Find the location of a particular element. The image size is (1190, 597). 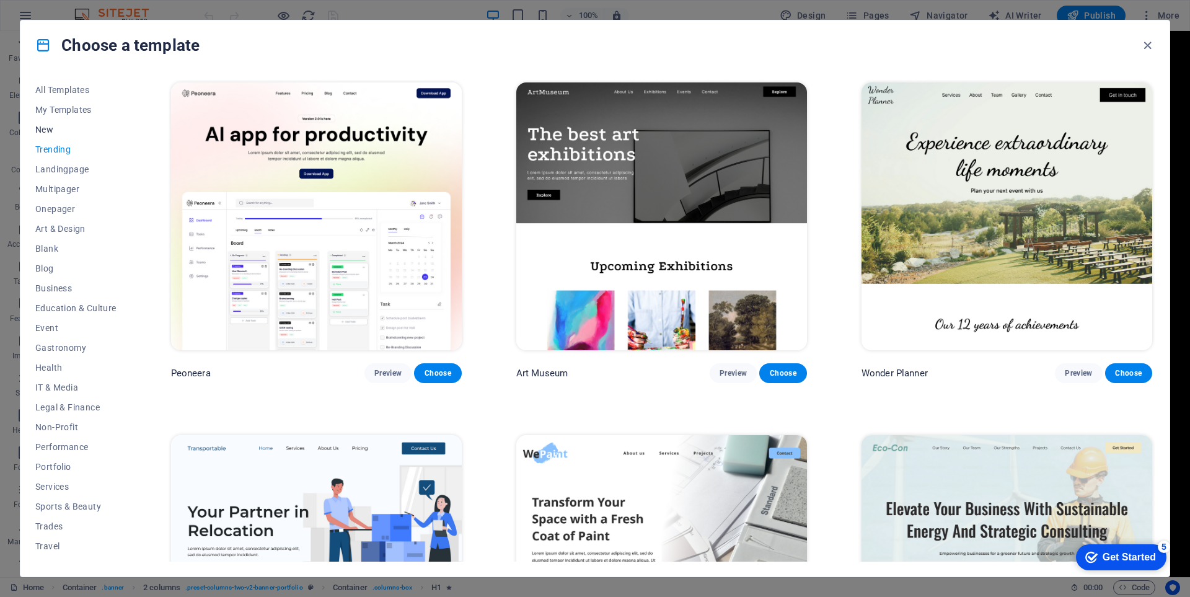

button: Legal & Finance is located at coordinates (76, 407).